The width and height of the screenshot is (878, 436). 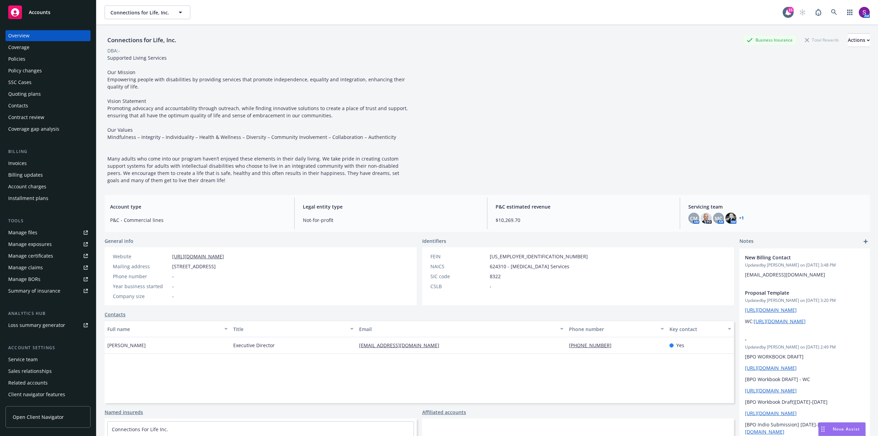 What do you see at coordinates (48, 348) in the screenshot?
I see `div: Account settings` at bounding box center [48, 348].